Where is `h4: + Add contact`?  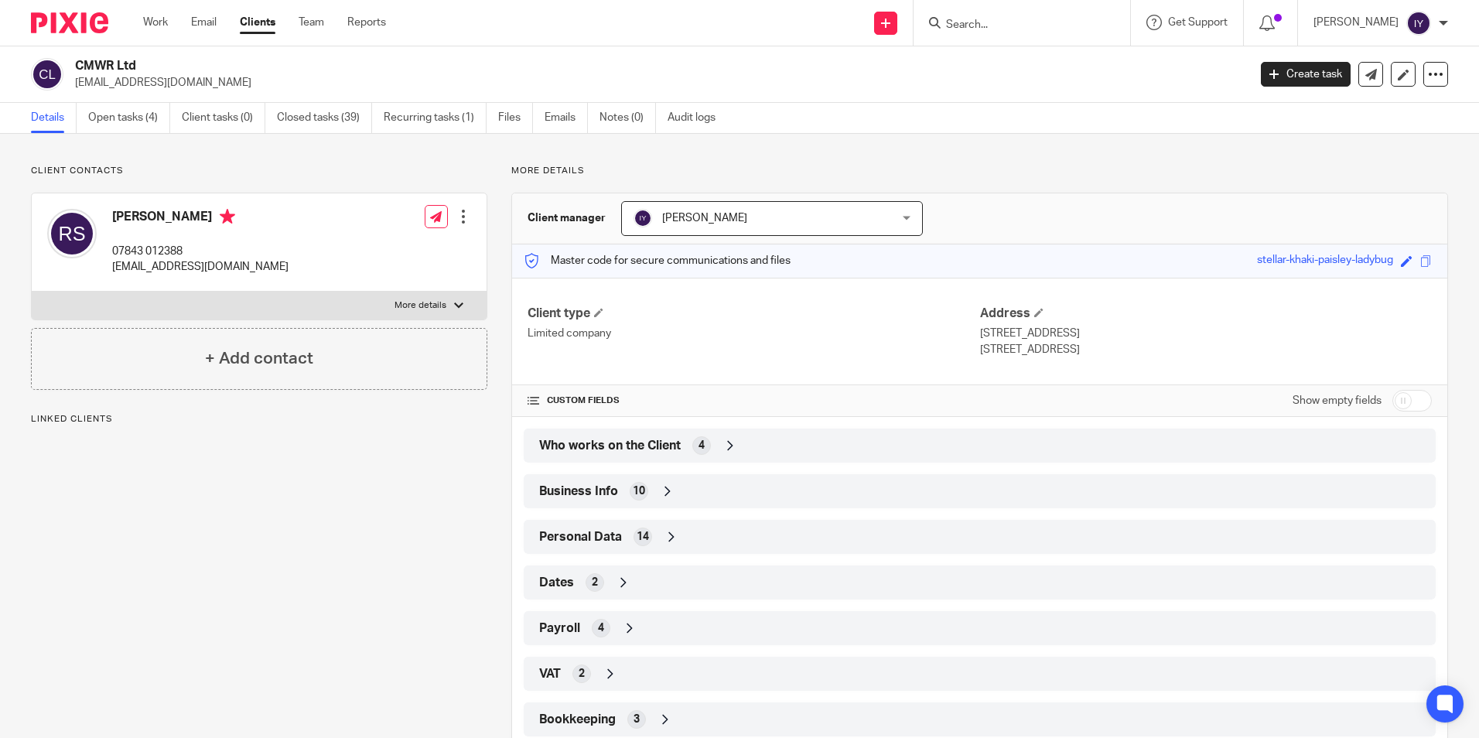 h4: + Add contact is located at coordinates (259, 358).